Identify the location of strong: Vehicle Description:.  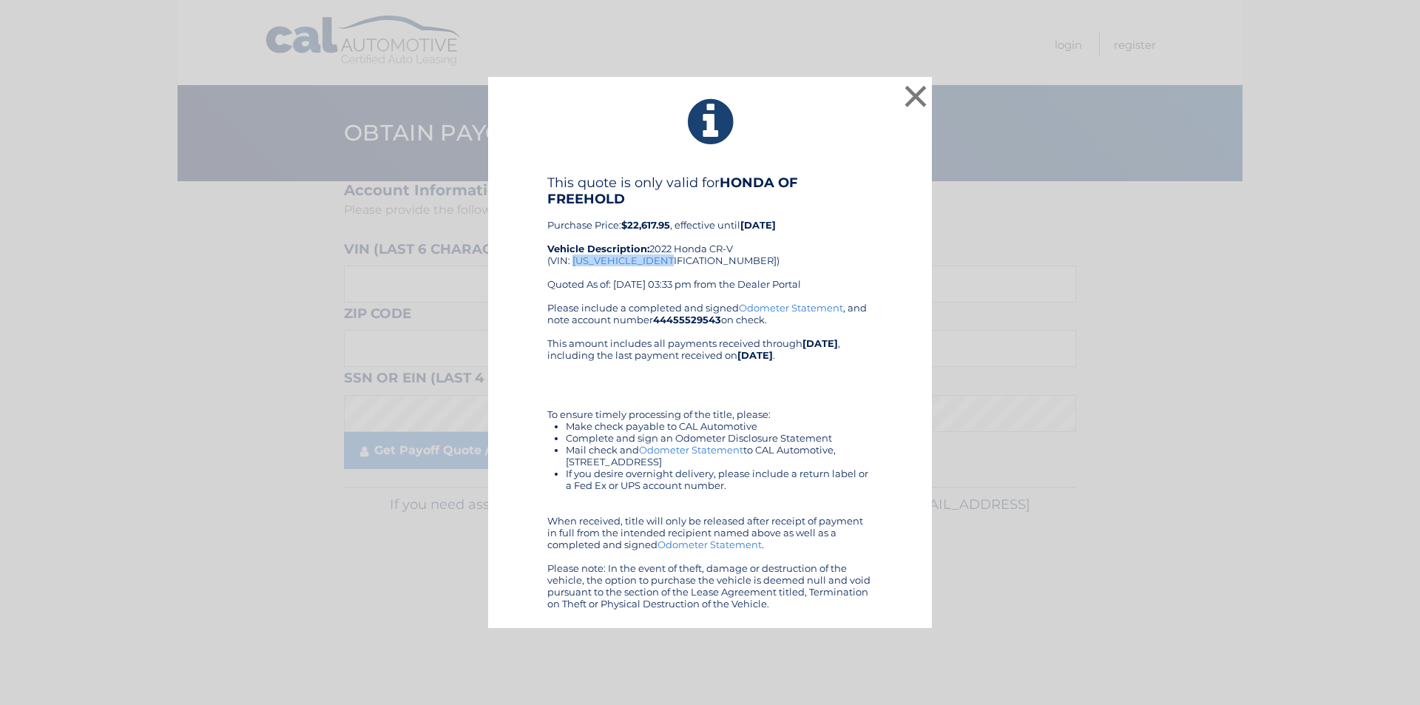
(598, 248).